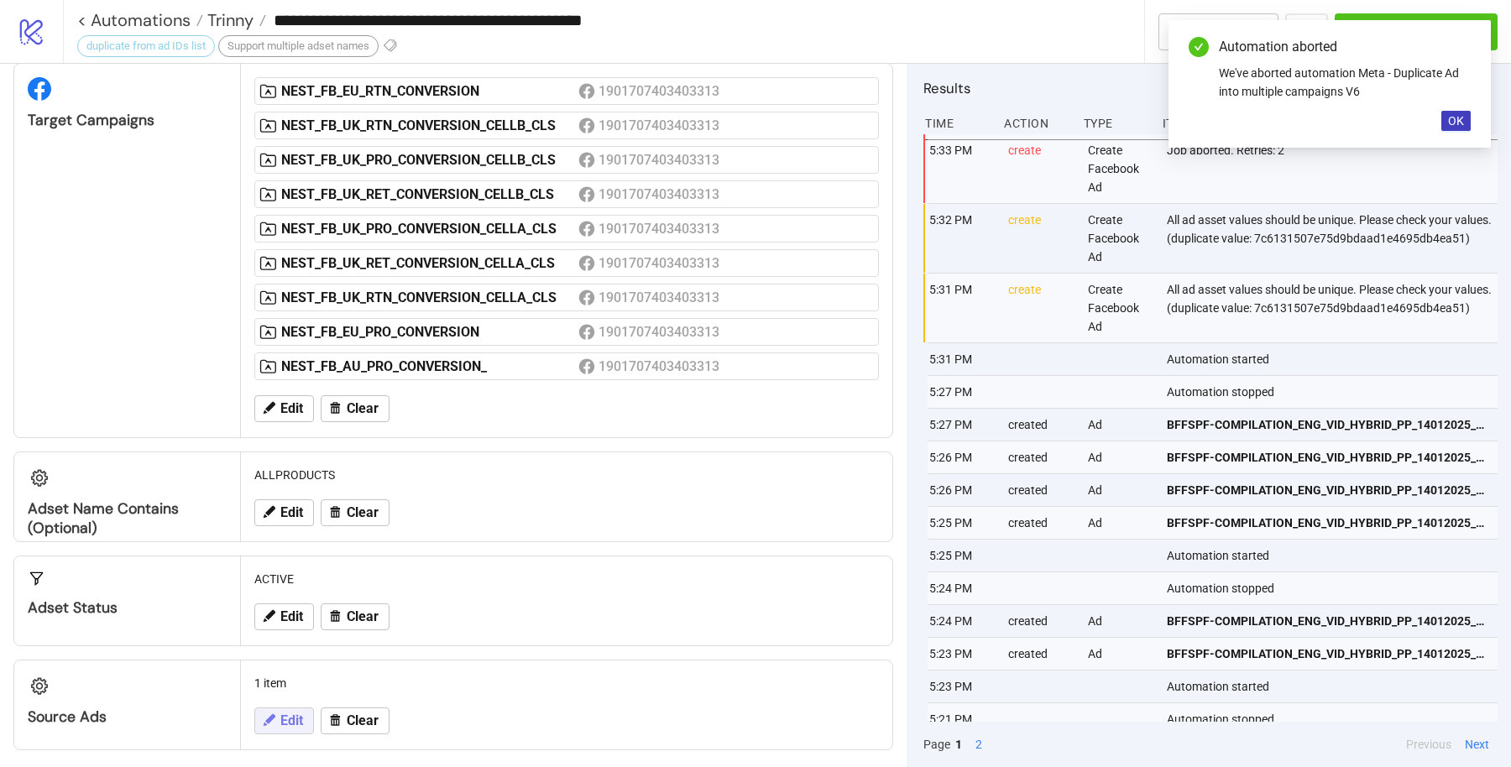 This screenshot has width=1511, height=767. Describe the element at coordinates (567, 683) in the screenshot. I see `div: 1 item` at that location.